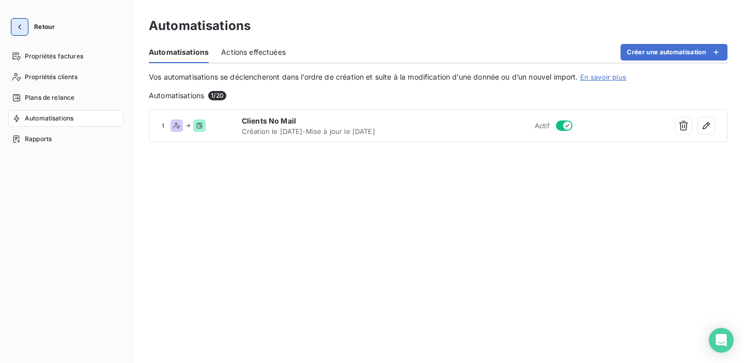  I want to click on a: Automatisations, so click(66, 118).